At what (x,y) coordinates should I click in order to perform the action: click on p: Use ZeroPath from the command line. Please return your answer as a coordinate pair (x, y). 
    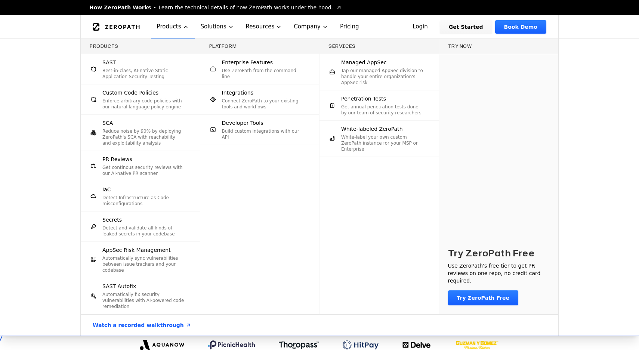
    Looking at the image, I should click on (263, 74).